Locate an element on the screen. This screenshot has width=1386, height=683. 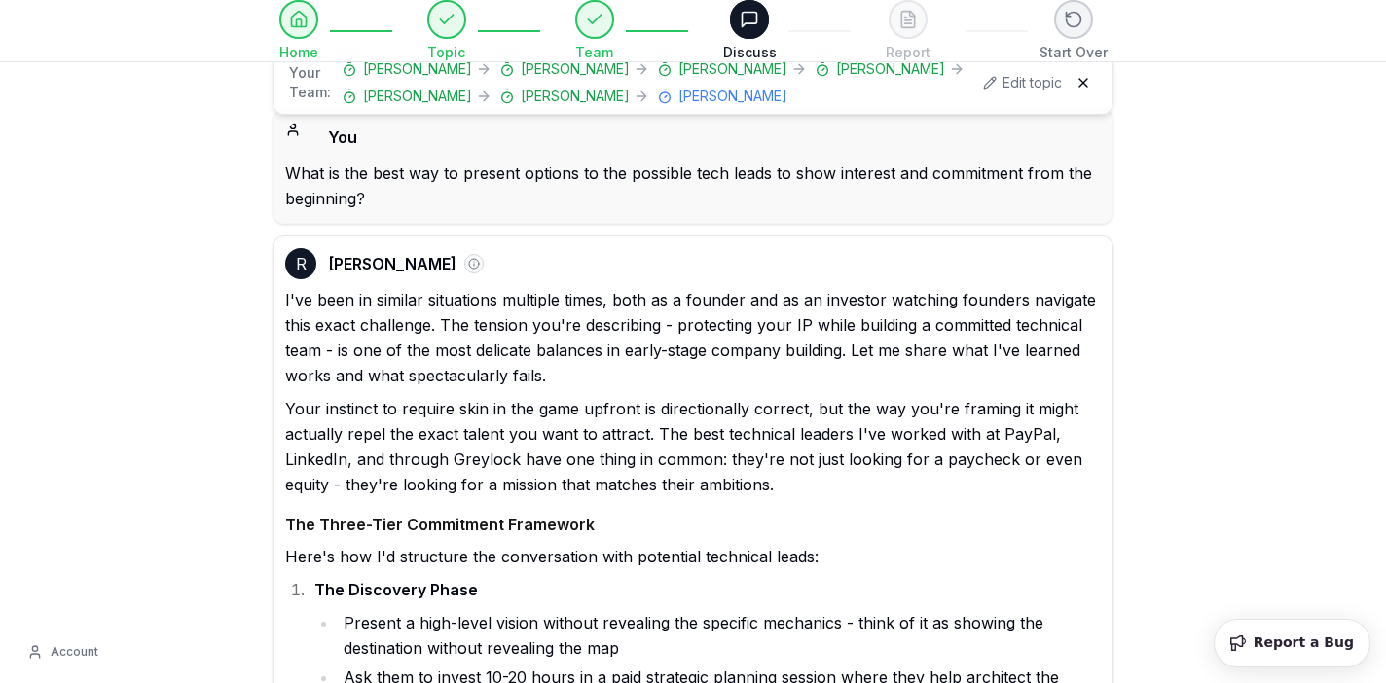
span: Report is located at coordinates (908, 53).